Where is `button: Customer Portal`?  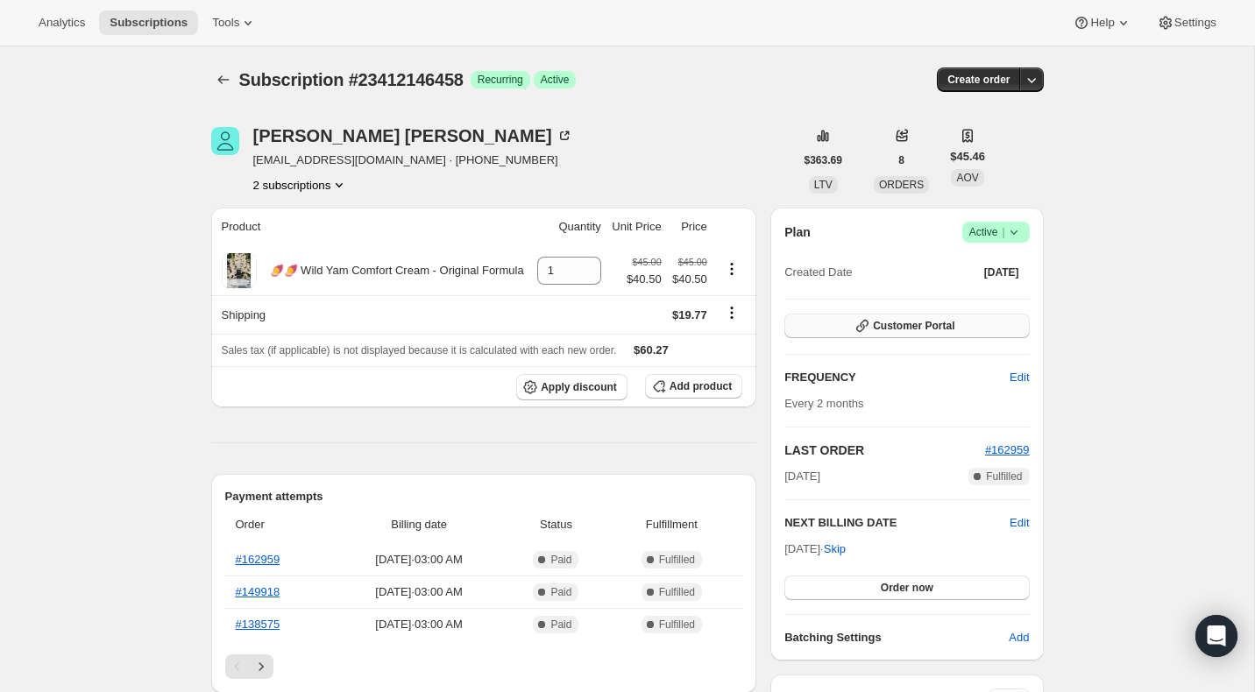
button: Customer Portal is located at coordinates (906, 326).